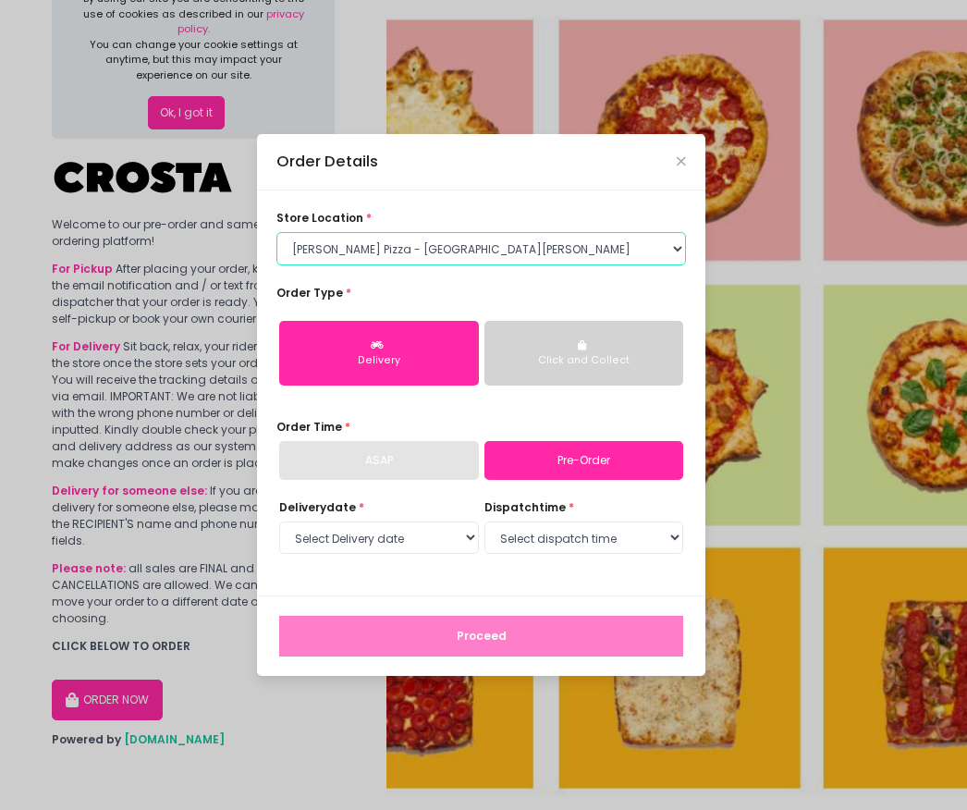 The height and width of the screenshot is (810, 967). What do you see at coordinates (310, 292) in the screenshot?
I see `span: Order Type` at bounding box center [310, 292].